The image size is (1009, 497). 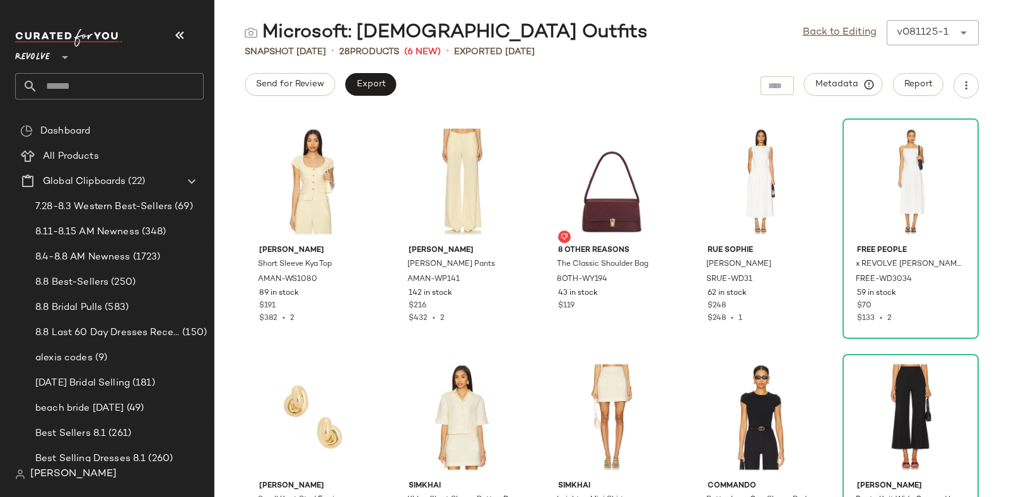 What do you see at coordinates (865, 318) in the screenshot?
I see `span: $133` at bounding box center [865, 318].